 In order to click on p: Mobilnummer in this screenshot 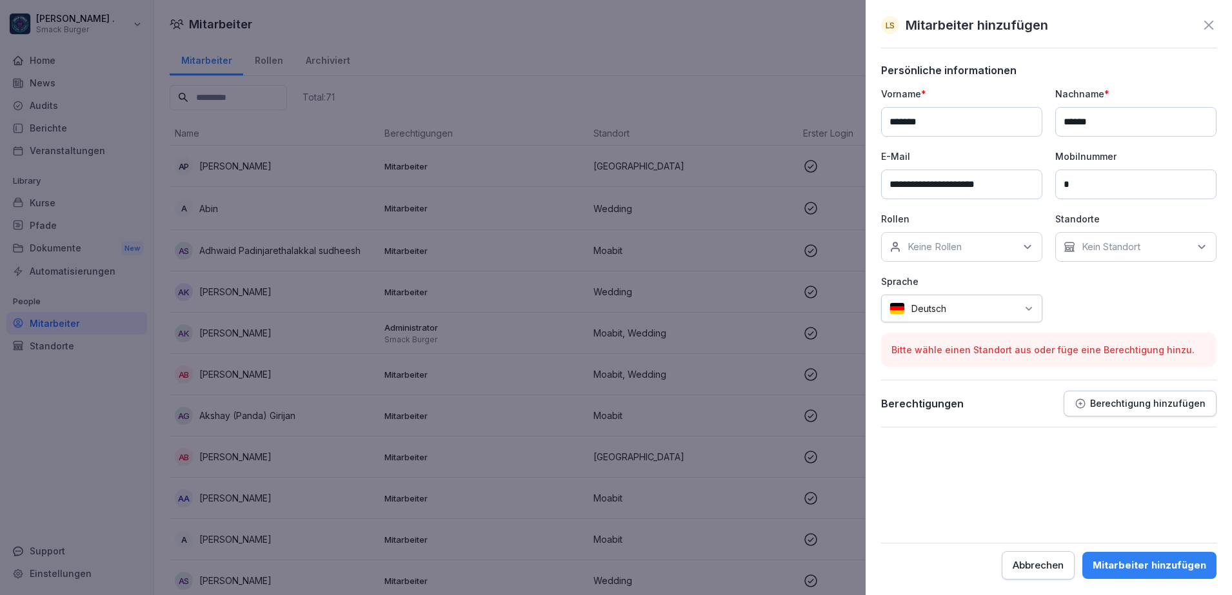, I will do `click(1136, 156)`.